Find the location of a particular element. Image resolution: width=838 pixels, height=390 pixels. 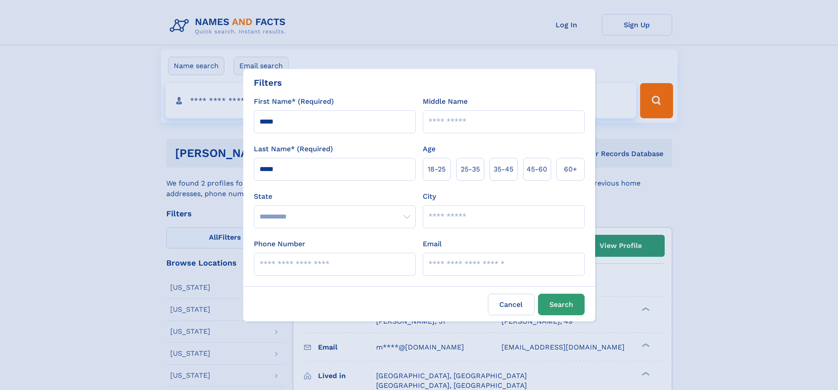

div: Filters is located at coordinates (268, 83).